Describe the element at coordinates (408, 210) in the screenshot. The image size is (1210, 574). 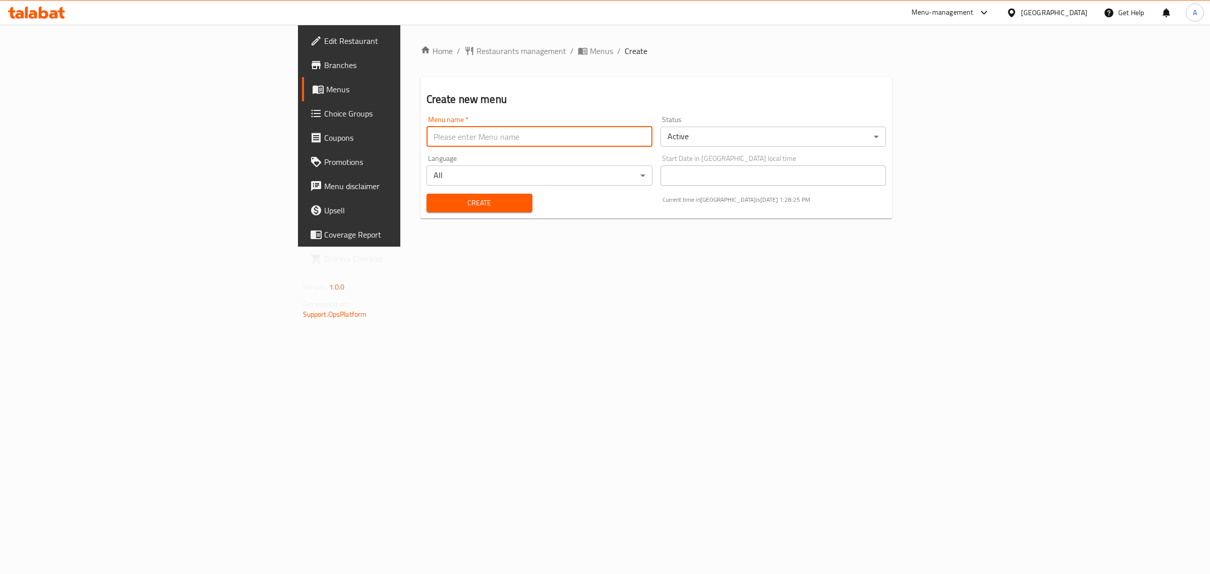
I see `span: Upsell` at that location.